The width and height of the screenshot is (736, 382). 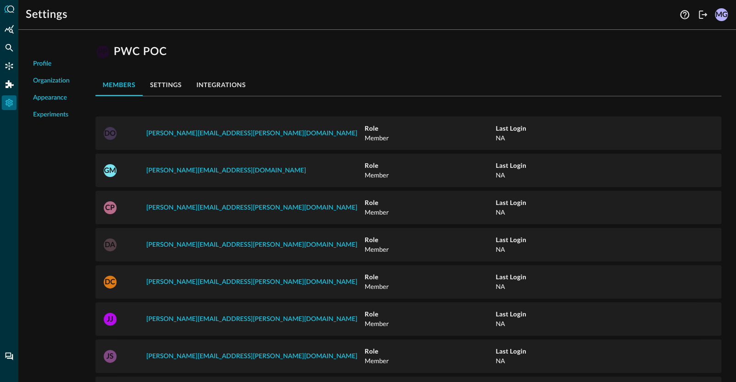 What do you see at coordinates (119, 85) in the screenshot?
I see `button: members` at bounding box center [119, 85].